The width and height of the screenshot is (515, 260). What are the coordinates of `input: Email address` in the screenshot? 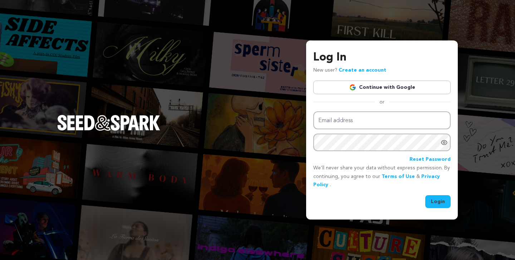 It's located at (382, 120).